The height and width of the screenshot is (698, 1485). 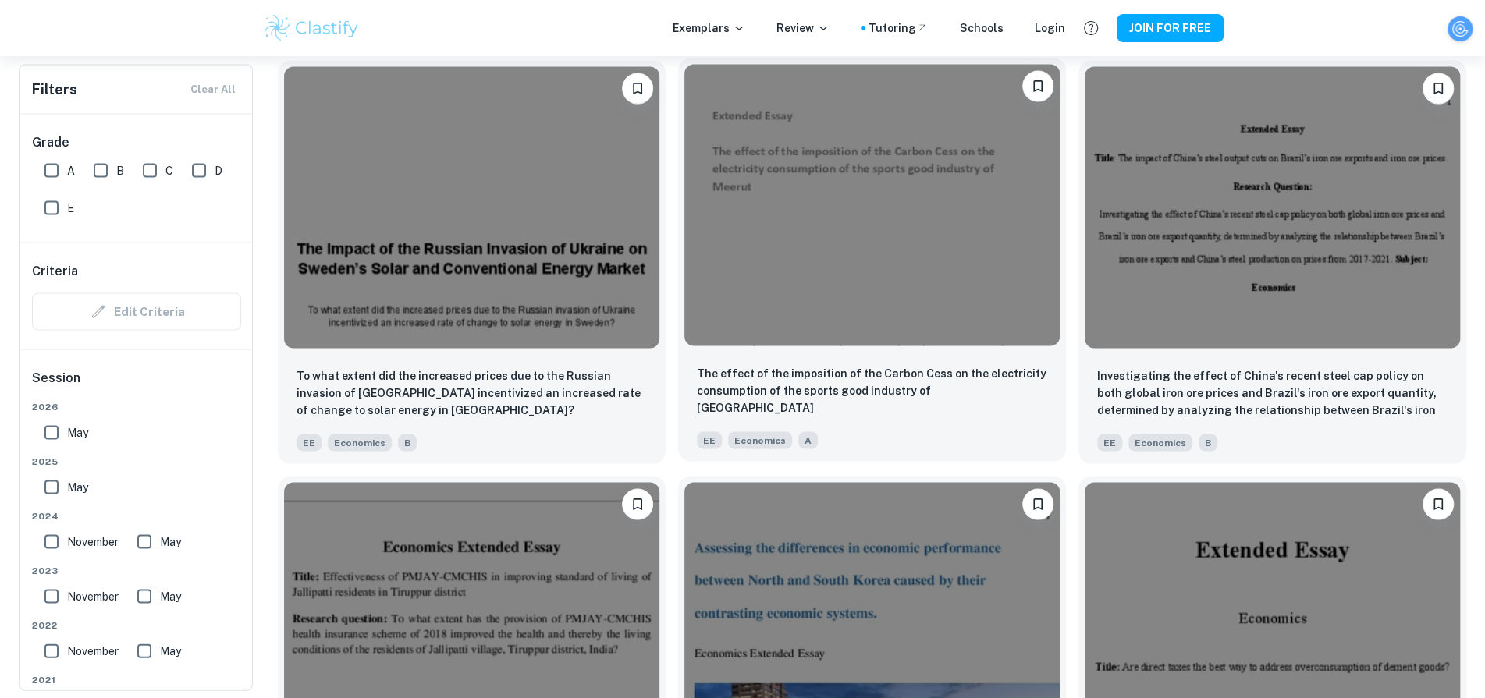 What do you see at coordinates (137, 625) in the screenshot?
I see `span: 2022` at bounding box center [137, 625].